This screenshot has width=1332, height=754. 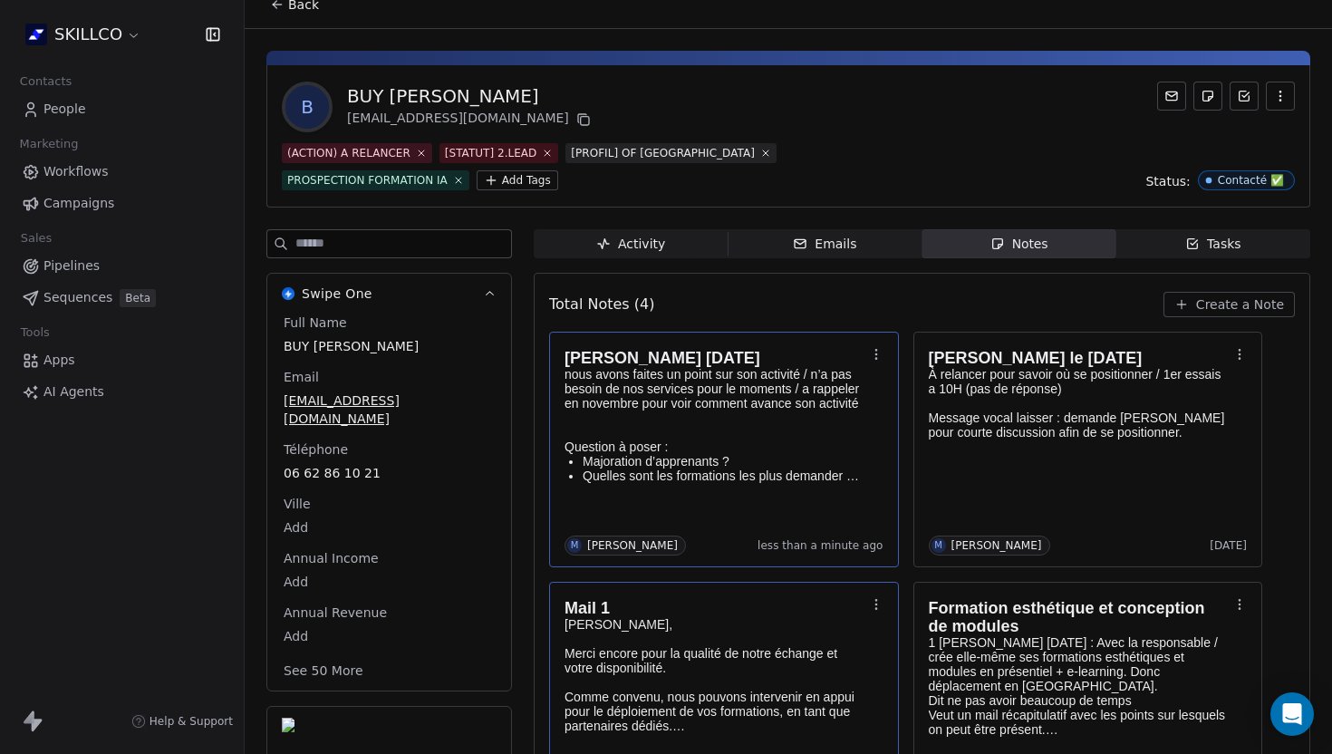 What do you see at coordinates (1250, 180) in the screenshot?
I see `div: Contacté ✅` at bounding box center [1250, 180].